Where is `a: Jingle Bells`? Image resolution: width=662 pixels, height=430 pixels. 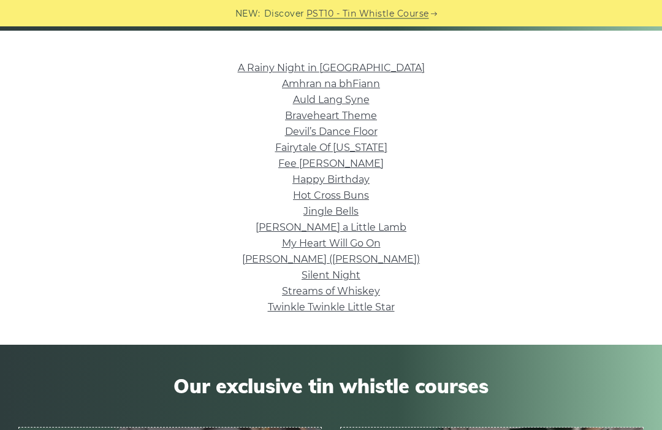 a: Jingle Bells is located at coordinates (331, 212).